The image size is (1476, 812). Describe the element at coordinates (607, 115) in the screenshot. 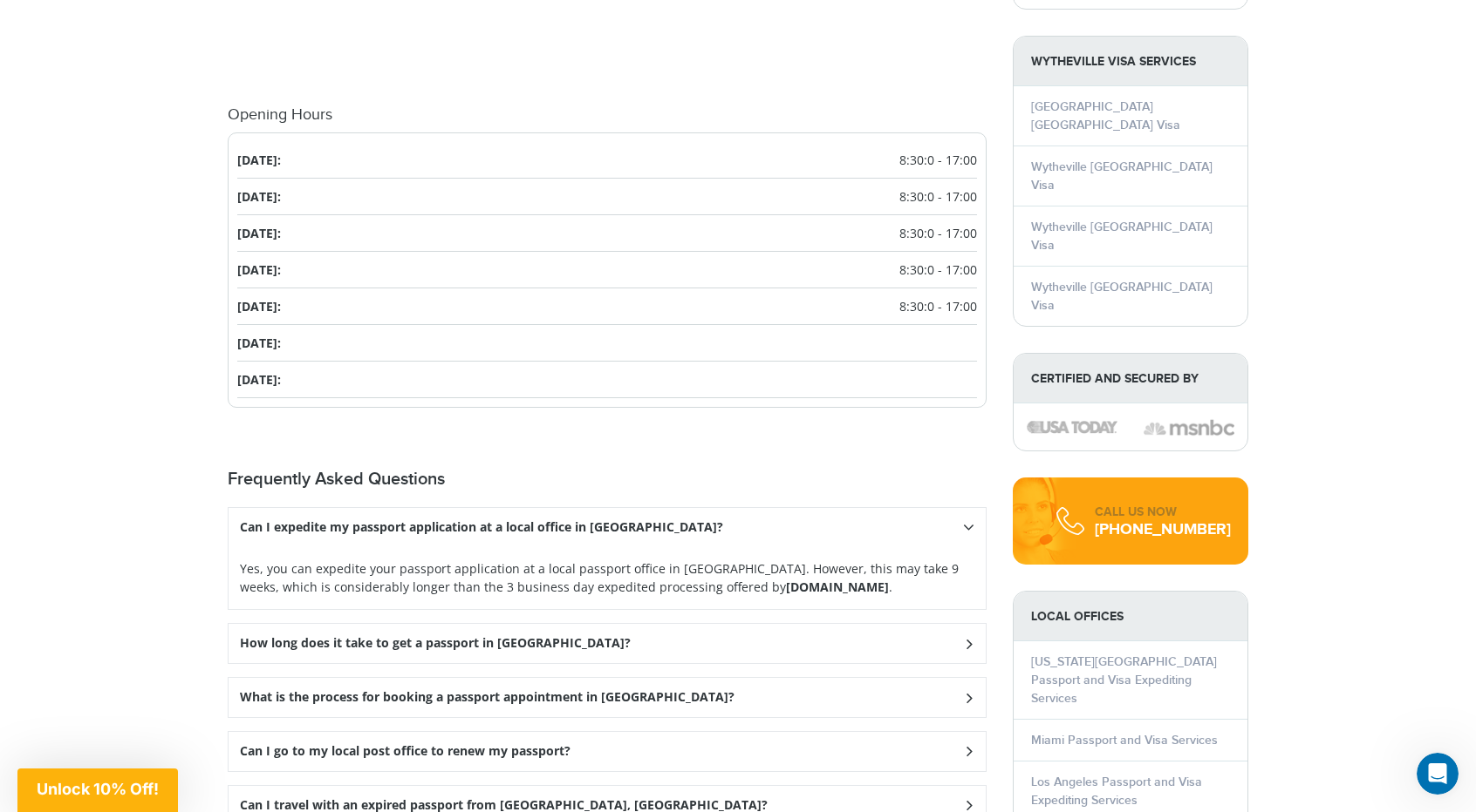

I see `h4: Opening Hours` at that location.